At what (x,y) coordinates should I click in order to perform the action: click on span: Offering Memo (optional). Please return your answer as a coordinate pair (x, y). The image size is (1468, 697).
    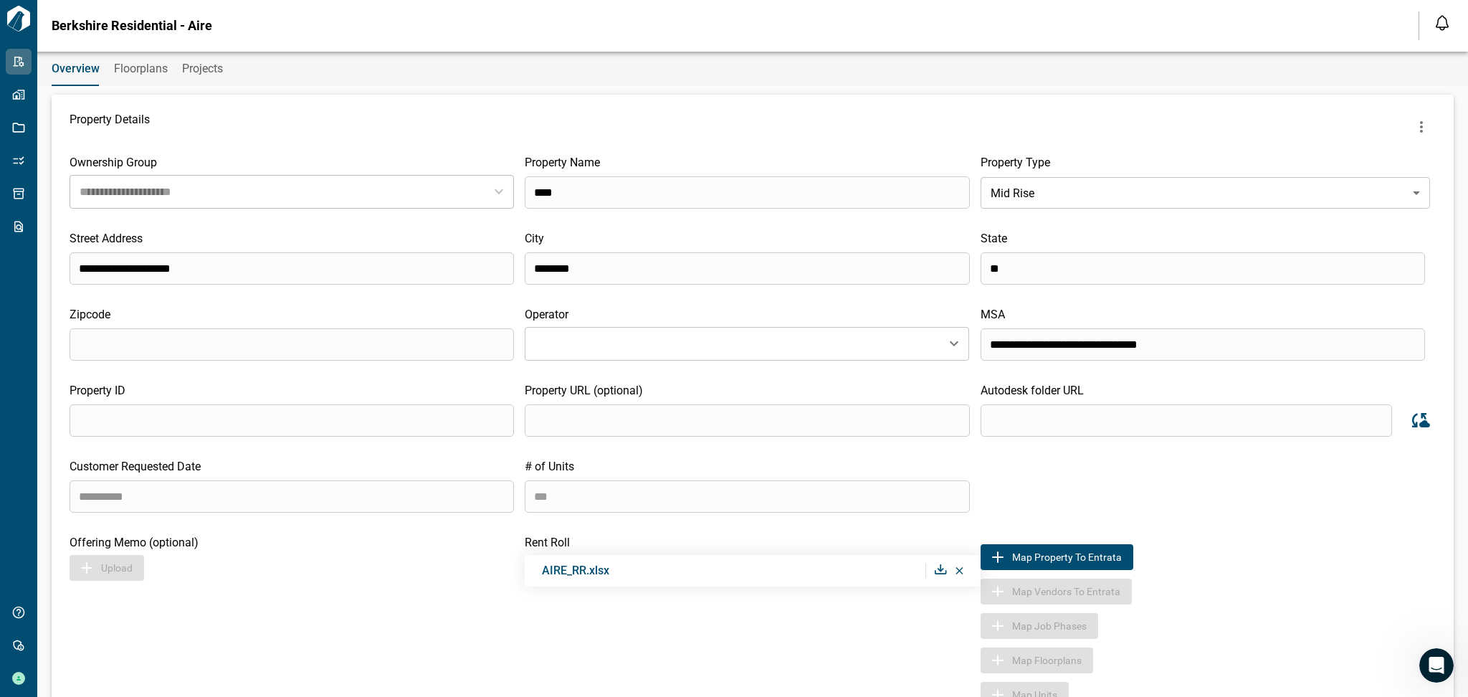
    Looking at the image, I should click on (134, 542).